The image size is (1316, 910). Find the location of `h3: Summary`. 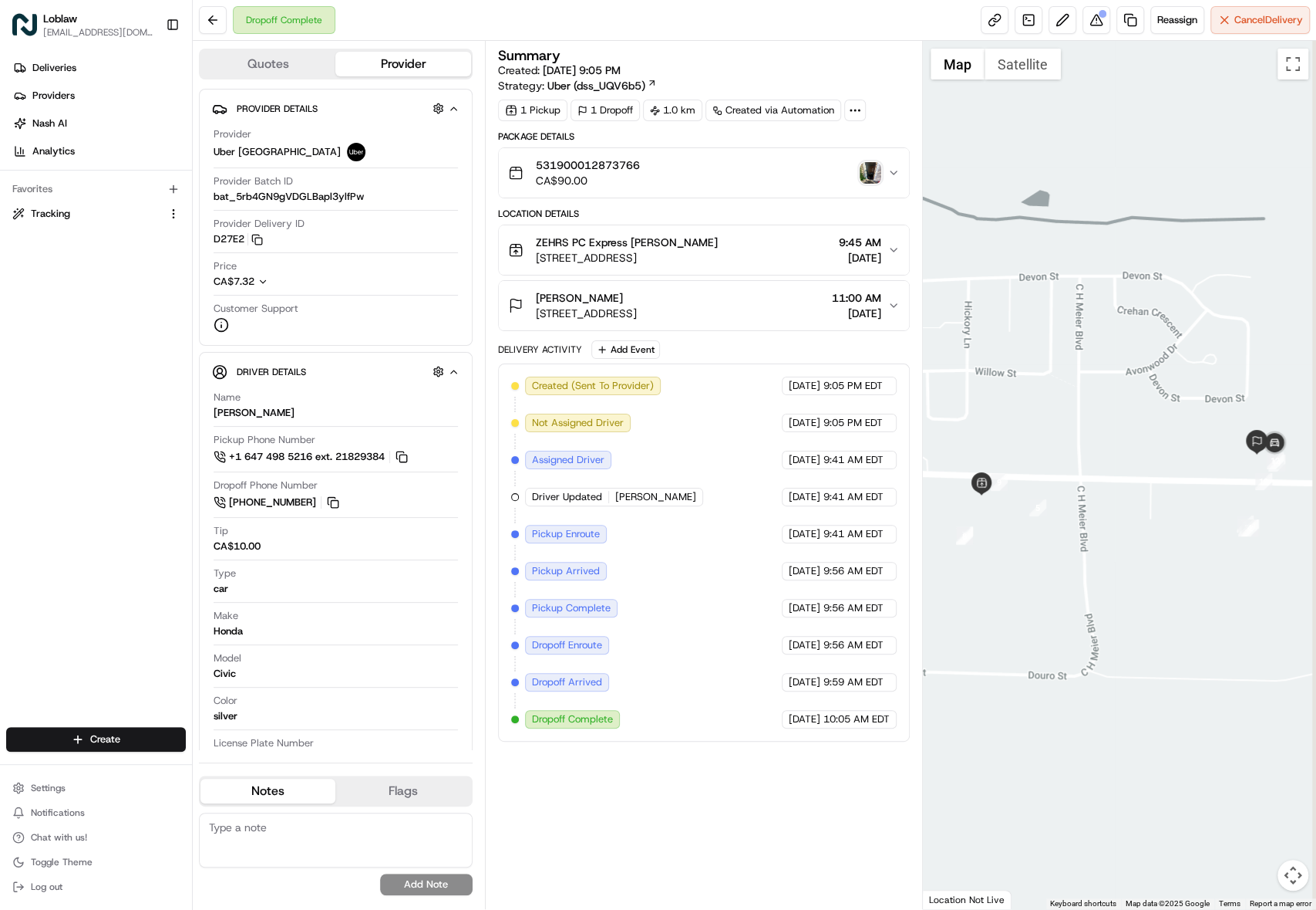

h3: Summary is located at coordinates (529, 56).